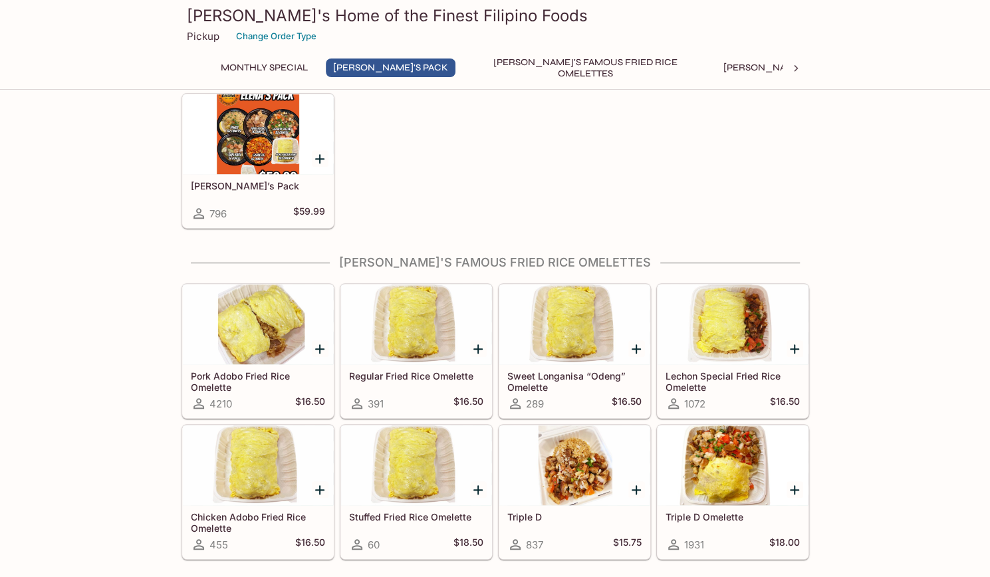  Describe the element at coordinates (575, 517) in the screenshot. I see `h5: Triple D` at that location.